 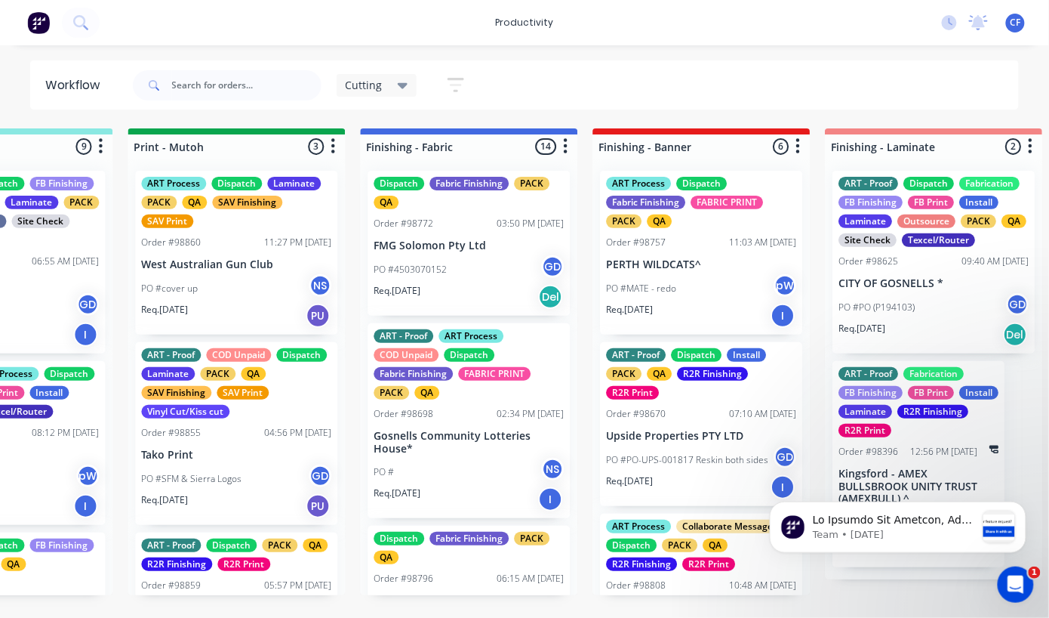 I want to click on p: Message from Team, sent 3w ago, so click(x=147, y=63).